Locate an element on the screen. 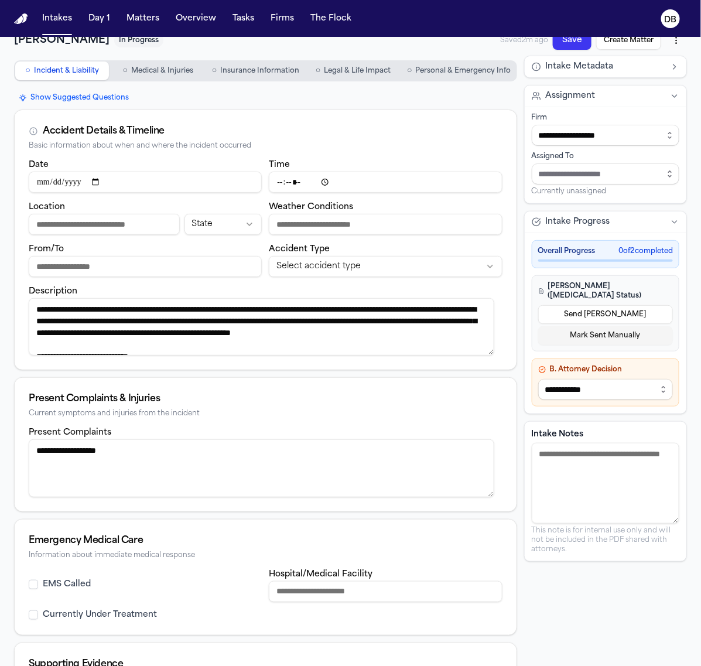 The image size is (701, 666). button: Overview is located at coordinates (196, 19).